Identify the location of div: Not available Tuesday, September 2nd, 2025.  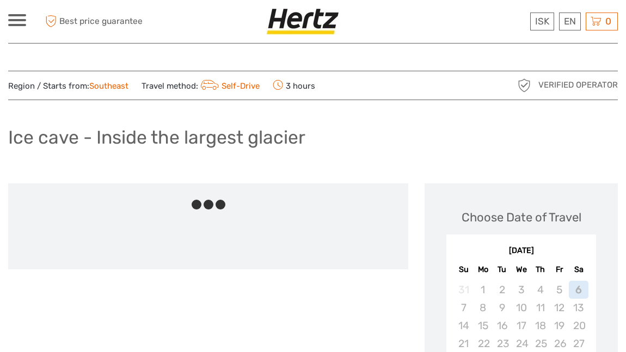
(502, 290).